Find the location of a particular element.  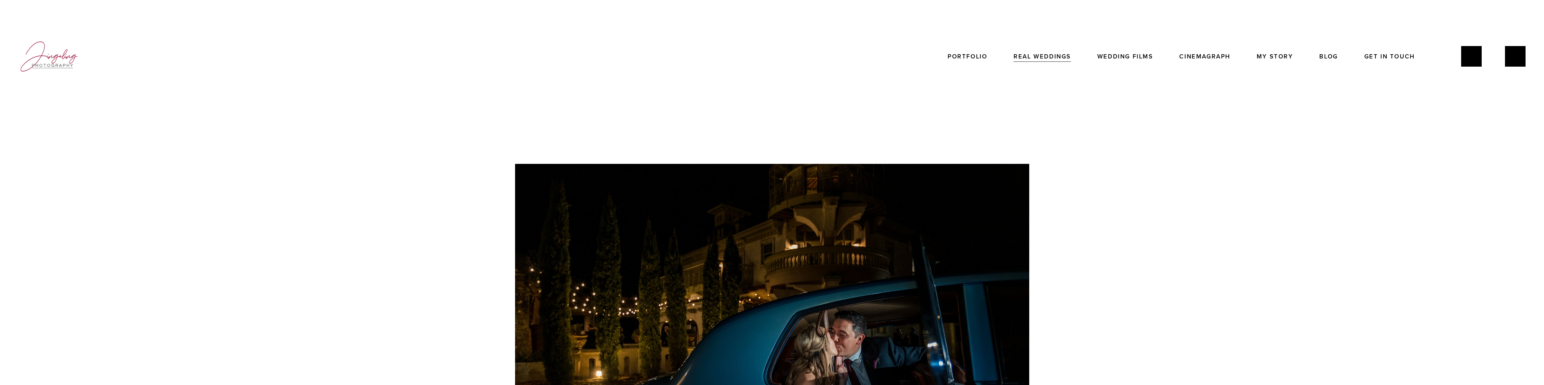

a: Jing Yang is located at coordinates (1472, 56).